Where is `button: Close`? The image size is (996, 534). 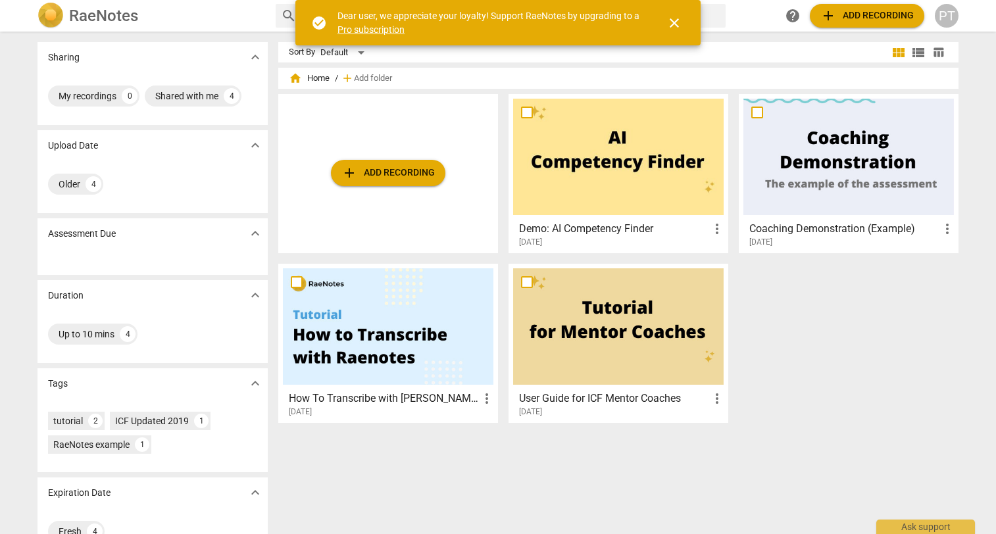 button: Close is located at coordinates (675, 23).